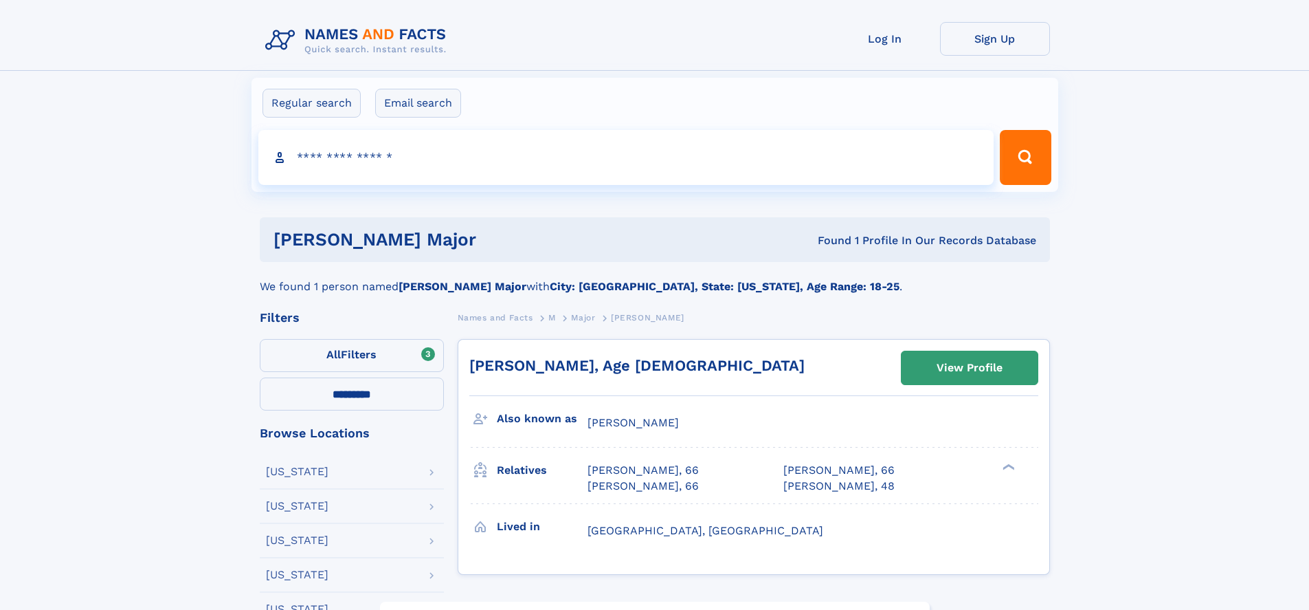 This screenshot has width=1309, height=610. What do you see at coordinates (352, 355) in the screenshot?
I see `label: Filters` at bounding box center [352, 355].